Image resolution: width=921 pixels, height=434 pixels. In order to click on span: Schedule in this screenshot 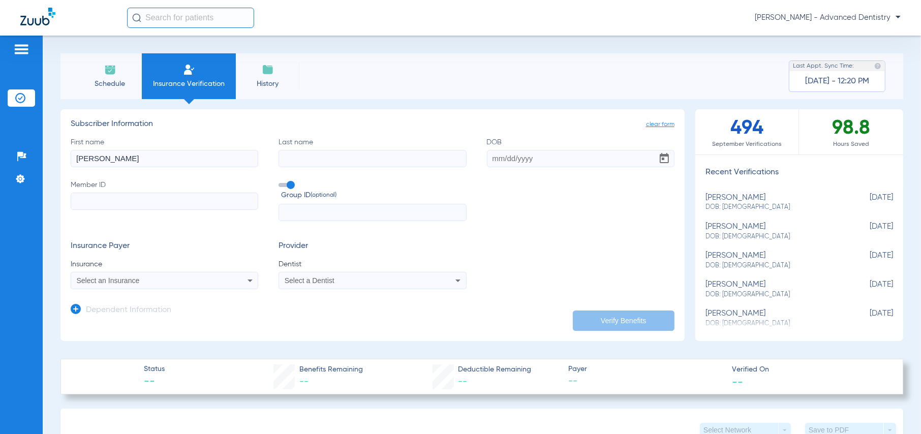, I will do `click(110, 84)`.